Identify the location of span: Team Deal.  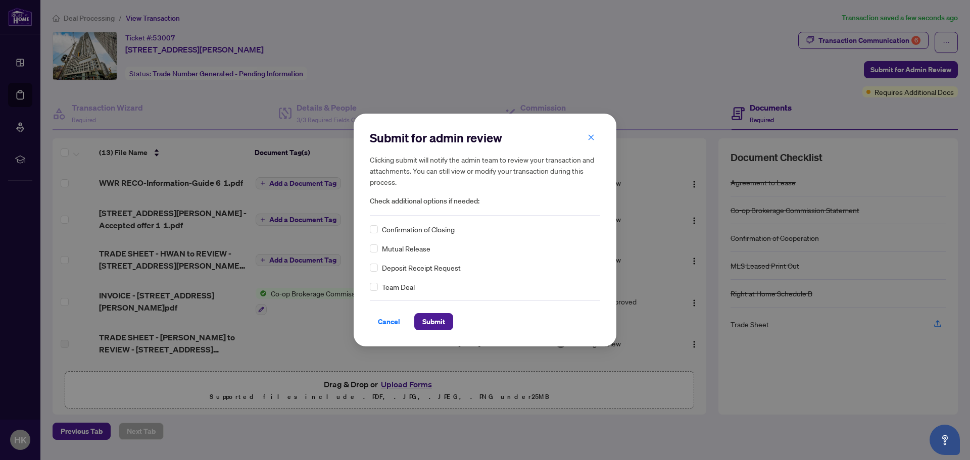
(398, 287).